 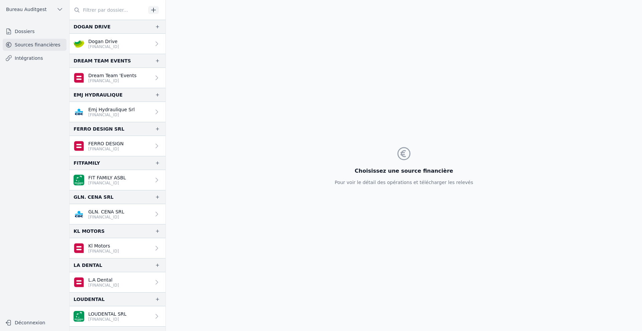 I want to click on div: DREAM TEAM EVENTS, so click(x=102, y=61).